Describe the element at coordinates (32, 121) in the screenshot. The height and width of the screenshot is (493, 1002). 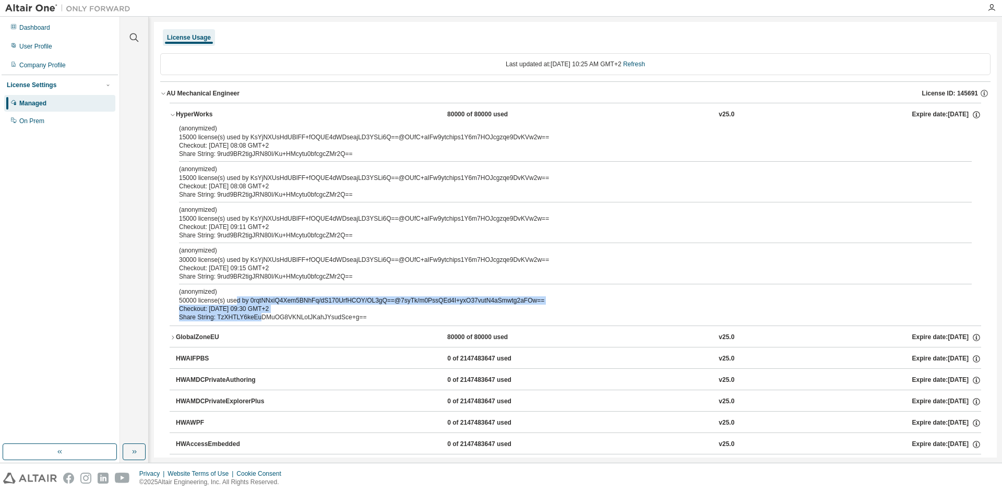
I see `div: On Prem` at that location.